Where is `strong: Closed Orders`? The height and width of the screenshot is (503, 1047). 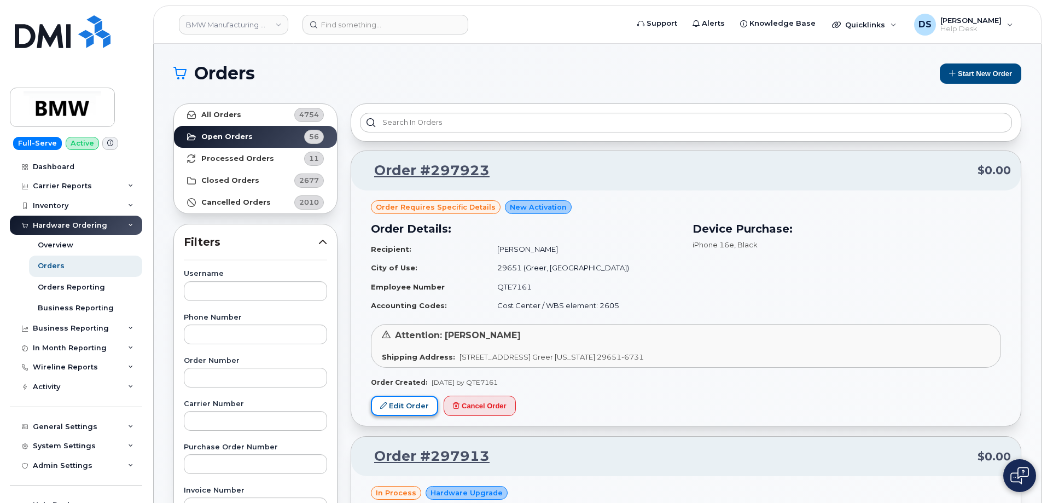 strong: Closed Orders is located at coordinates (230, 180).